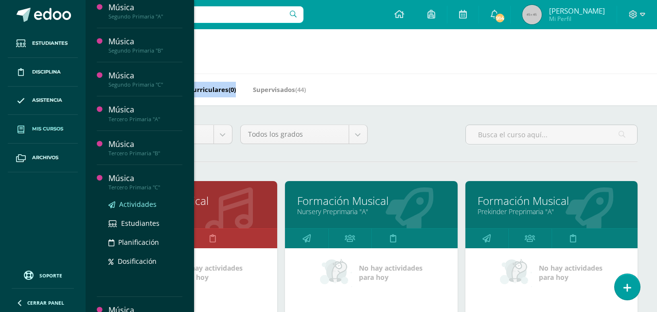  I want to click on div: Tercero Primaria "A", so click(145, 119).